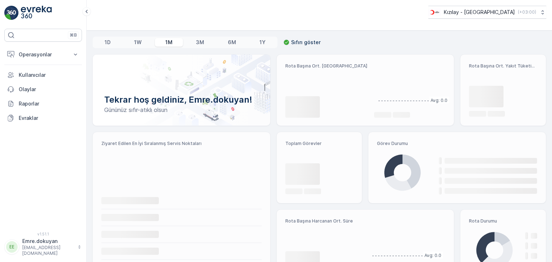 This screenshot has height=262, width=552. I want to click on p: 1W, so click(138, 42).